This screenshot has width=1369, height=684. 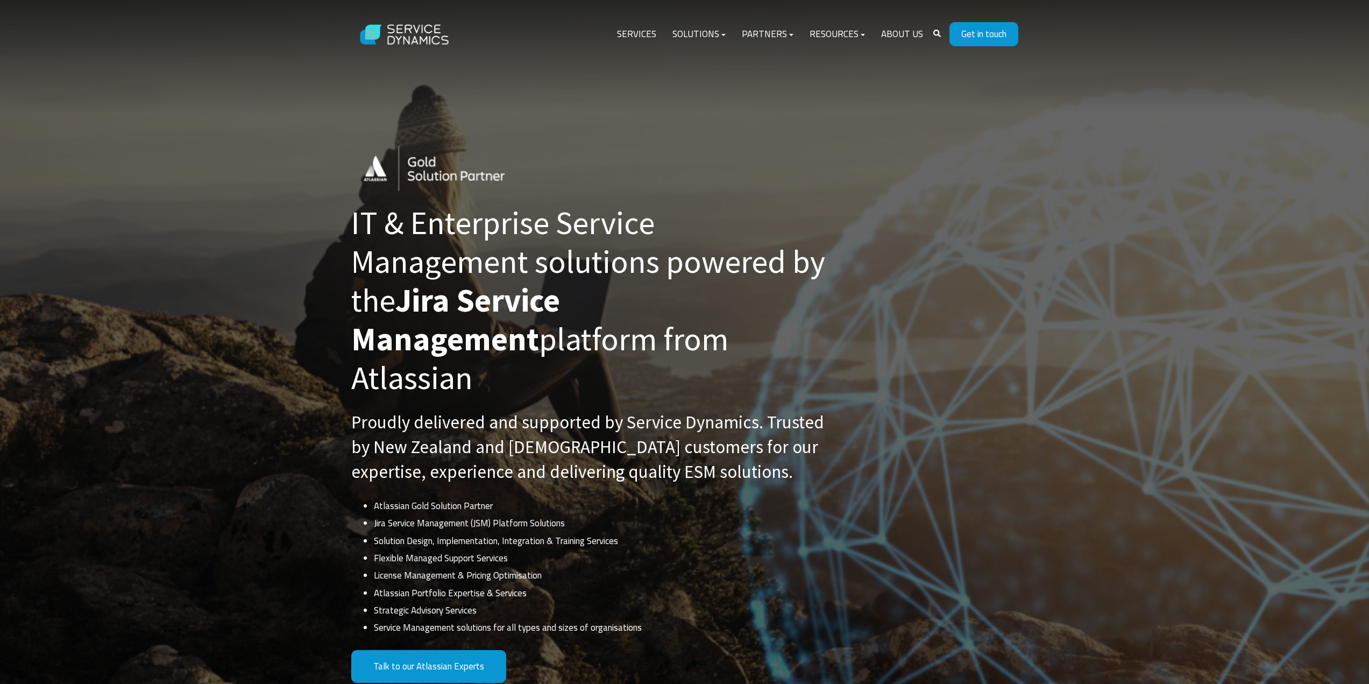 What do you see at coordinates (456, 319) in the screenshot?
I see `strong: Jira Service Management` at bounding box center [456, 319].